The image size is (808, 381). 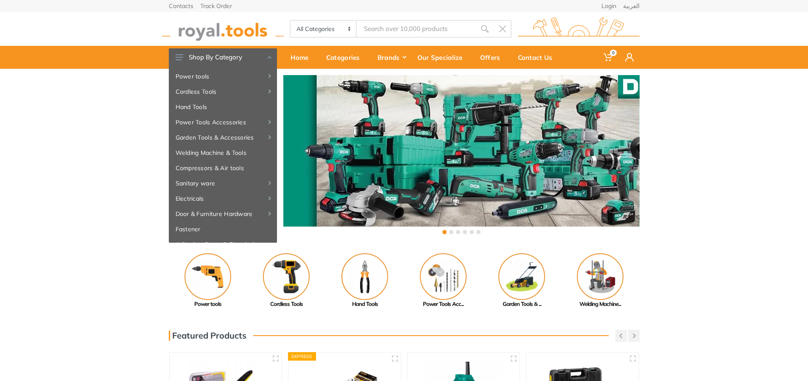 I want to click on div: Hand Tools, so click(x=365, y=304).